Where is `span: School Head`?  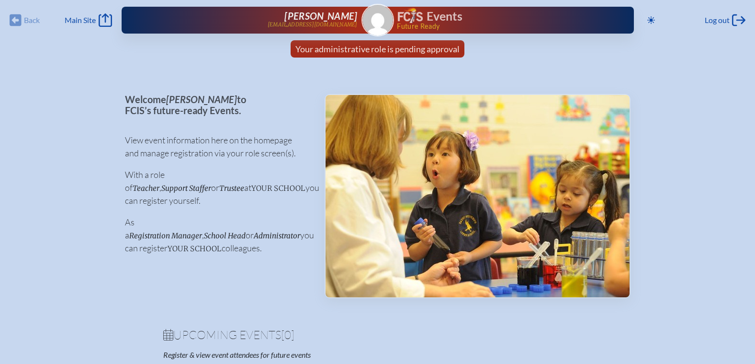
span: School Head is located at coordinates (225, 235).